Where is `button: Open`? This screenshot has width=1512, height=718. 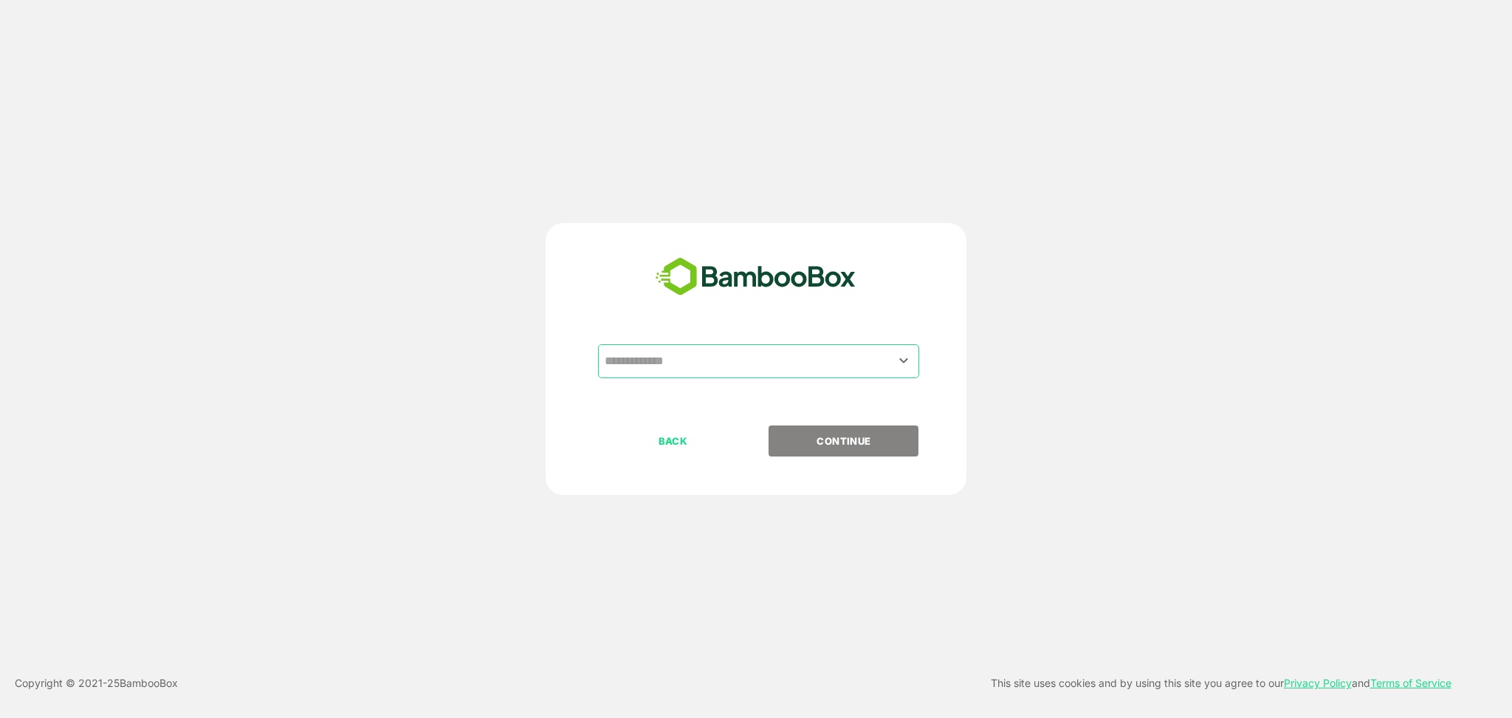 button: Open is located at coordinates (904, 360).